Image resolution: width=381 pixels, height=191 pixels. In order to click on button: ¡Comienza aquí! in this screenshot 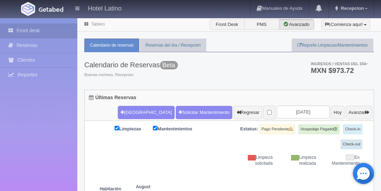, I will do `click(345, 25)`.